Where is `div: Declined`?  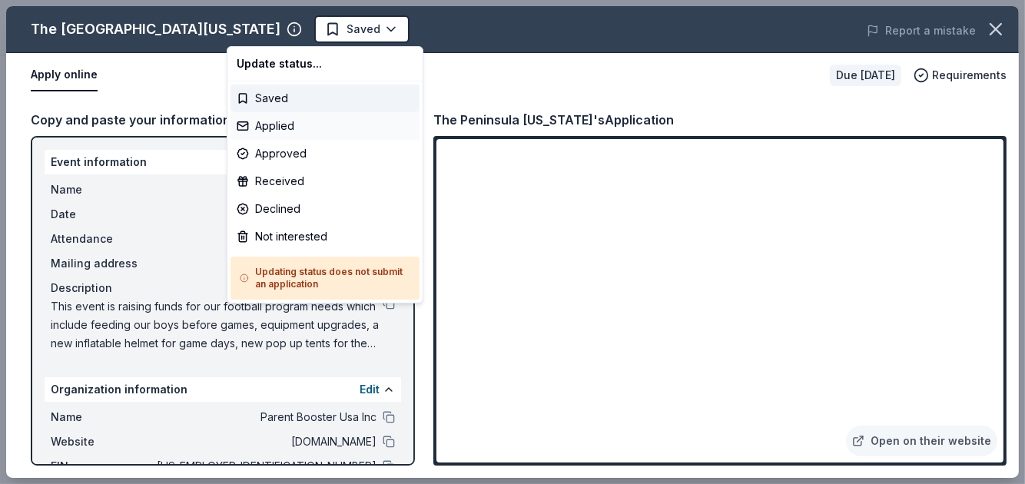
div: Declined is located at coordinates (325, 209).